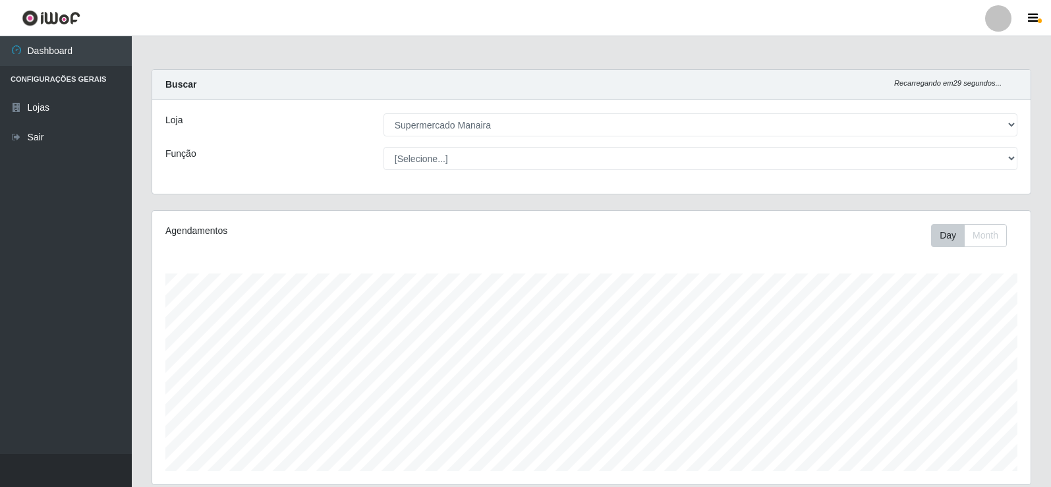 This screenshot has height=487, width=1051. I want to click on div: Agendamentos, so click(337, 231).